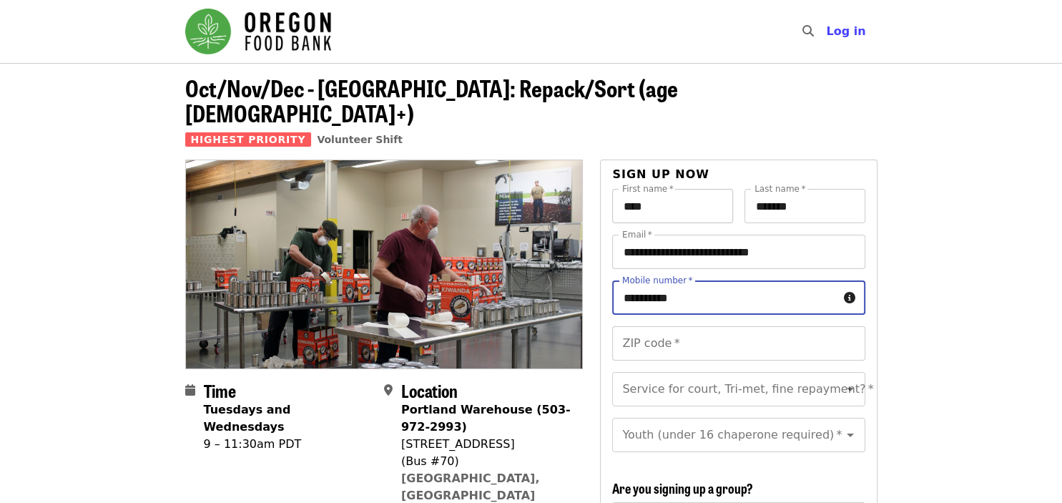 The height and width of the screenshot is (503, 1062). Describe the element at coordinates (247, 418) in the screenshot. I see `strong: Tuesdays and Wednesdays` at that location.